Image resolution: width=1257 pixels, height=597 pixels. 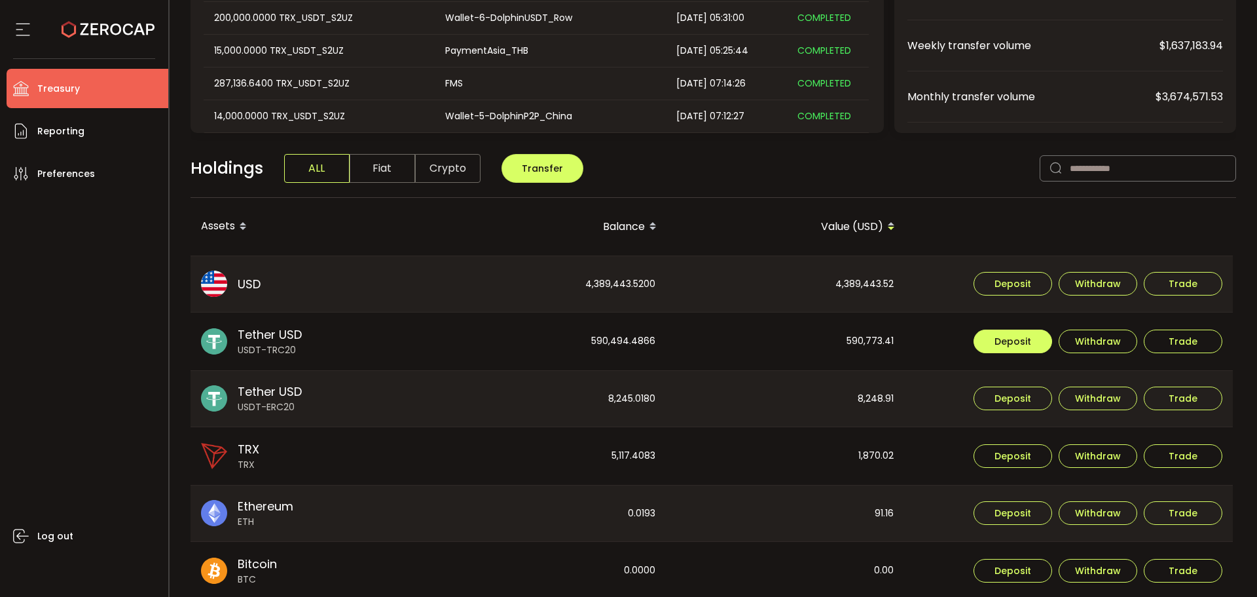 What do you see at coordinates (214, 284) in the screenshot?
I see `img: usd_portfolio.svg` at bounding box center [214, 284].